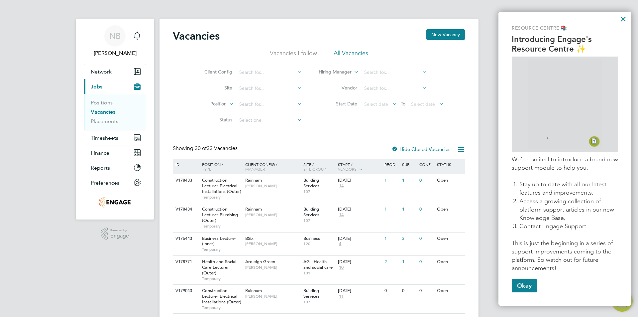 This screenshot has height=317, width=638. What do you see at coordinates (100, 168) in the screenshot?
I see `span: Reports` at bounding box center [100, 168].